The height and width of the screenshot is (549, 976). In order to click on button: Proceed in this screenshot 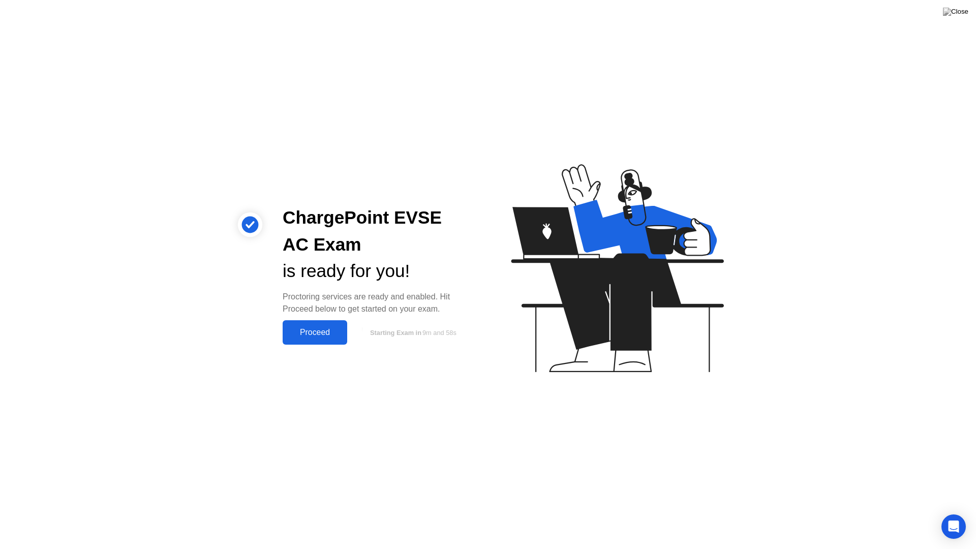, I will do `click(315, 333)`.